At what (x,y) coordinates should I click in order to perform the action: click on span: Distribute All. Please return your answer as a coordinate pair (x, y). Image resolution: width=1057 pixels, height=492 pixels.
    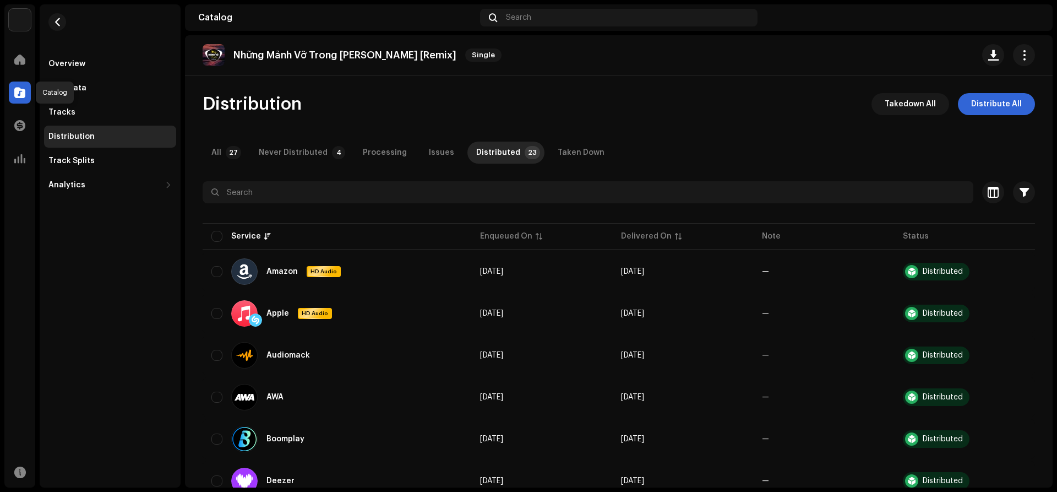
    Looking at the image, I should click on (997, 104).